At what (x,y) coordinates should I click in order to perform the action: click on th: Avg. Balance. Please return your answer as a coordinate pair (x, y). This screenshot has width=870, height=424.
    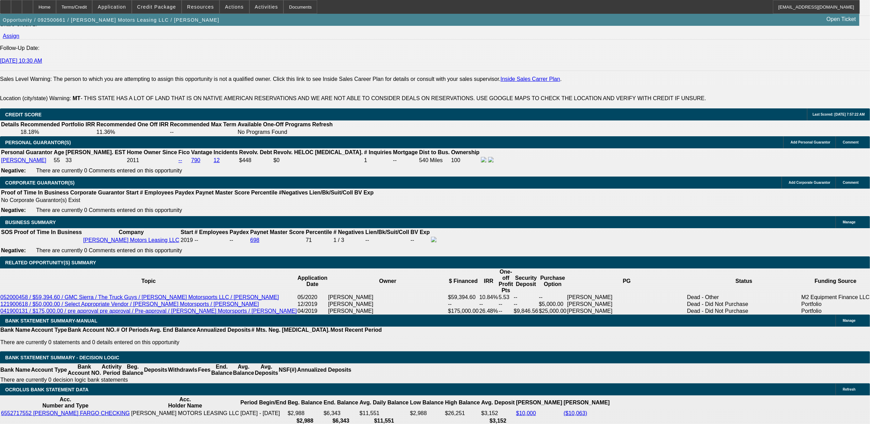
    Looking at the image, I should click on (243, 370).